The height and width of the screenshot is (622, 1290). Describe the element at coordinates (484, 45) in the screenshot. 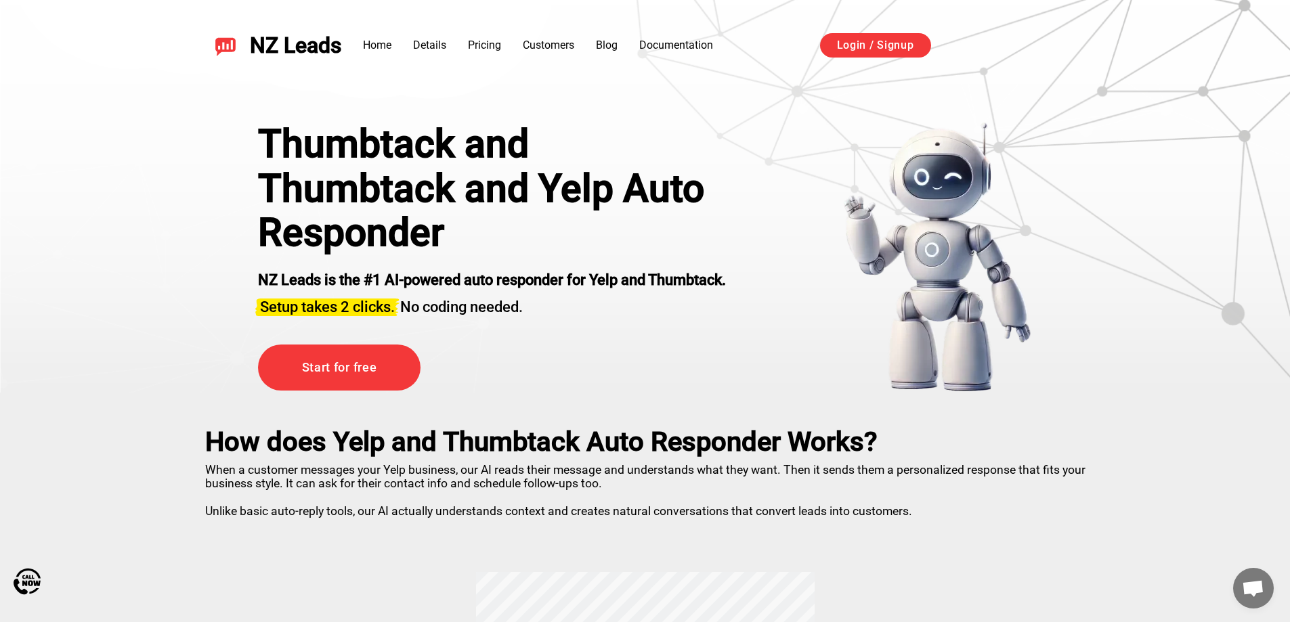

I see `a: Pricing` at that location.